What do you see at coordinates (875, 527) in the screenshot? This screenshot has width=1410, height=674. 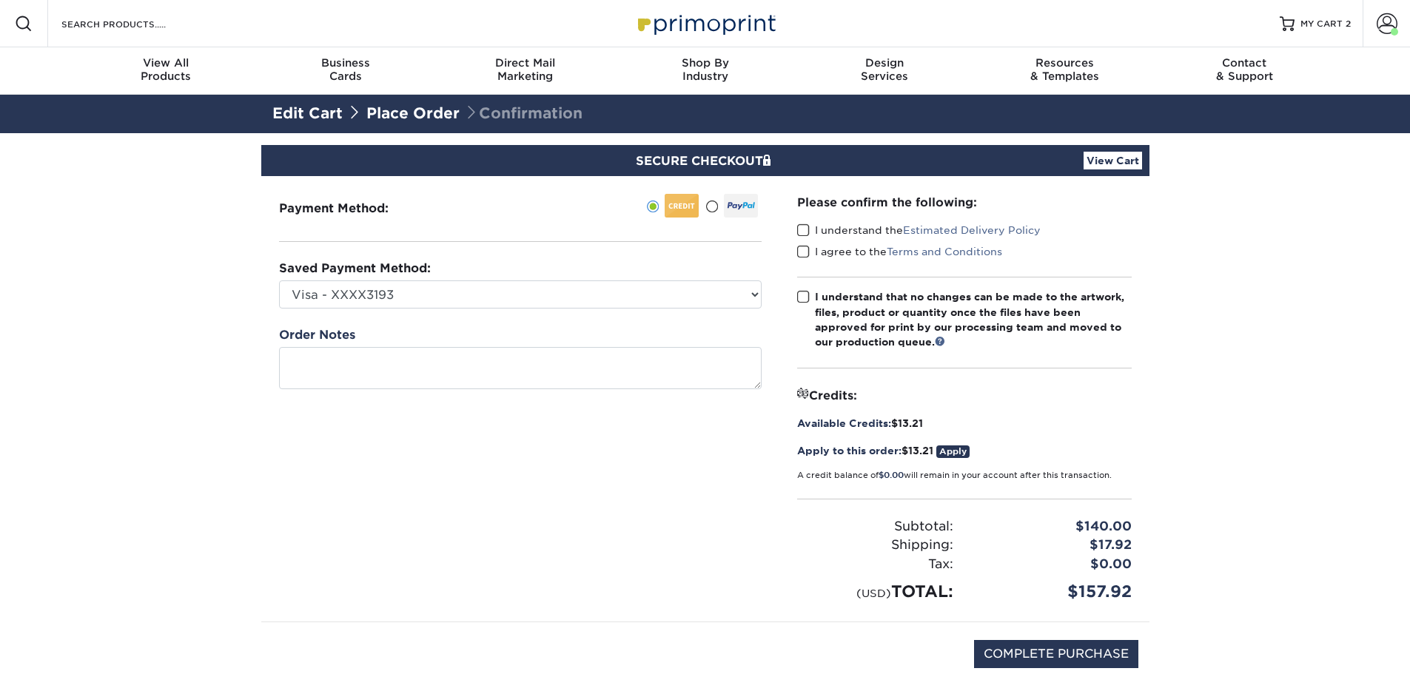 I see `div: Subtotal:` at bounding box center [875, 527].